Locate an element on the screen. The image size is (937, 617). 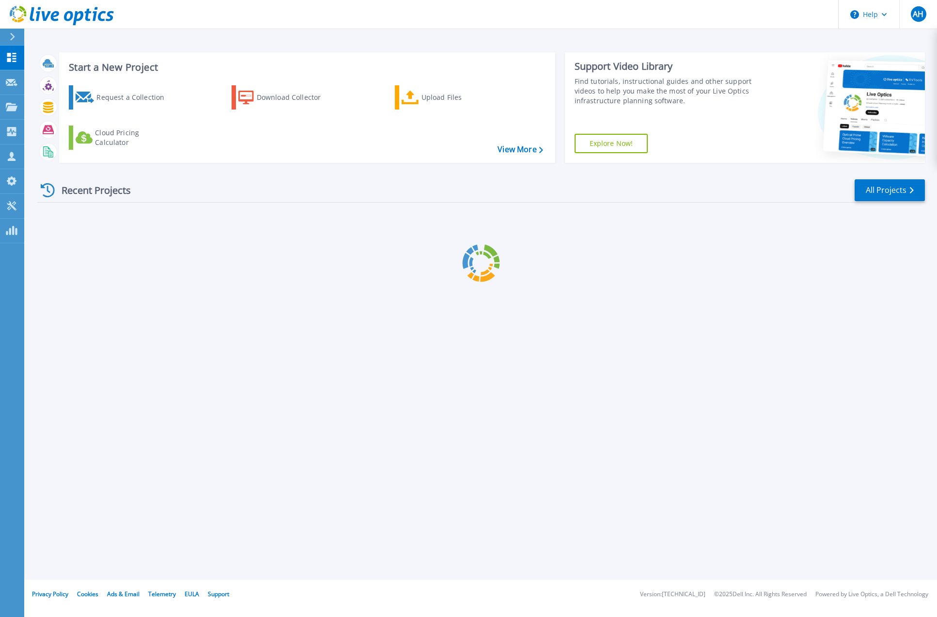
a: Request a Collection is located at coordinates (123, 97).